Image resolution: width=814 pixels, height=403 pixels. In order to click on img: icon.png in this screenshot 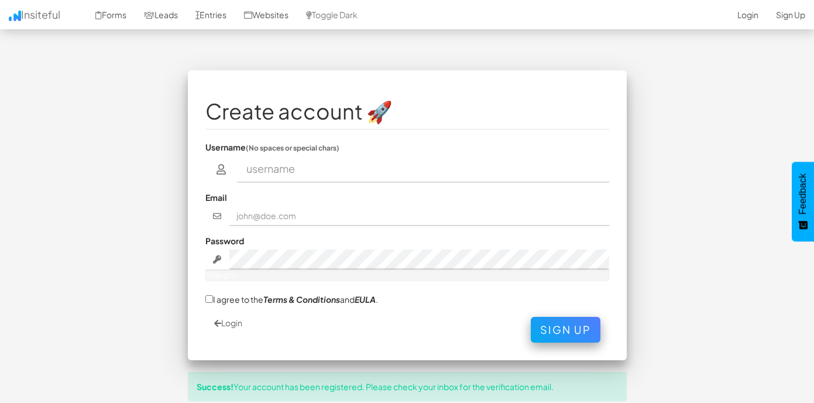, I will do `click(15, 16)`.